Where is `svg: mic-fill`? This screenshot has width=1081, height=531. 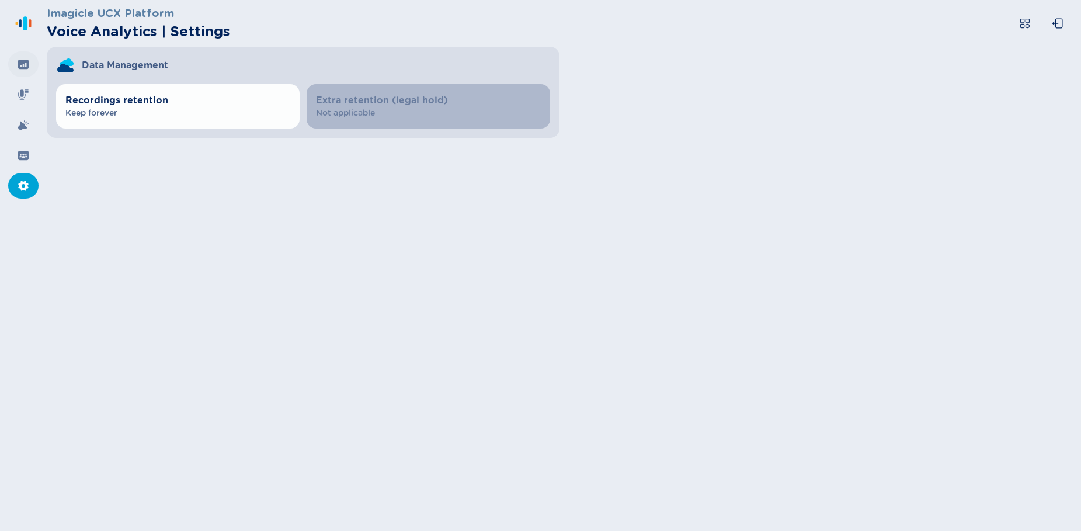 svg: mic-fill is located at coordinates (23, 95).